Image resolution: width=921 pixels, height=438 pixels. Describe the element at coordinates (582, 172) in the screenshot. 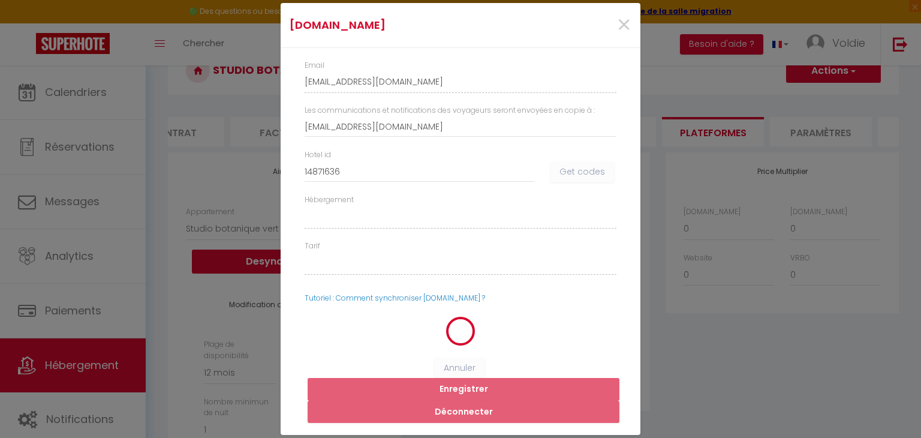

I see `button: Get codes` at that location.